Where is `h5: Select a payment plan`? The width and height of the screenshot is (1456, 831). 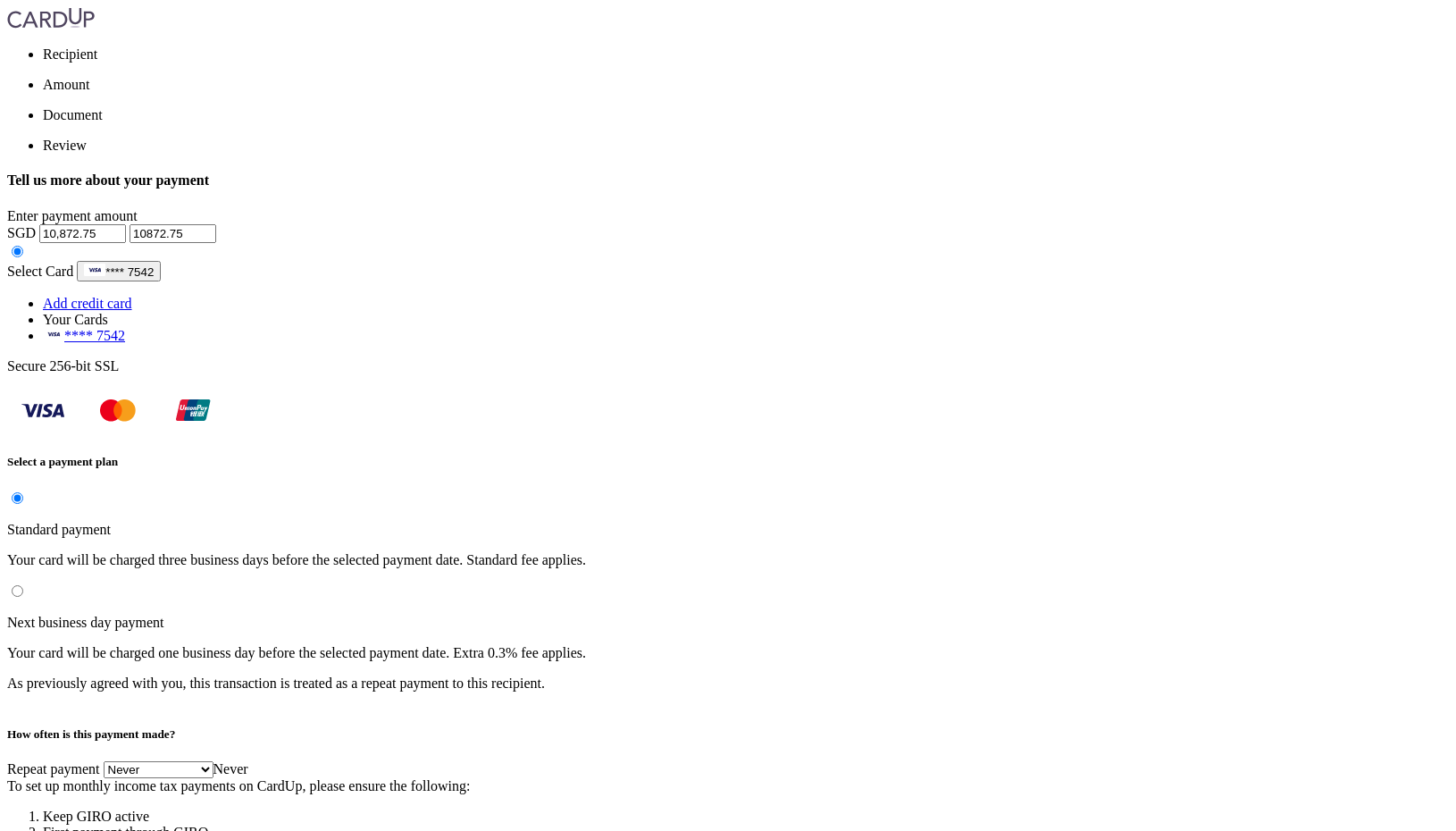
h5: Select a payment plan is located at coordinates (728, 462).